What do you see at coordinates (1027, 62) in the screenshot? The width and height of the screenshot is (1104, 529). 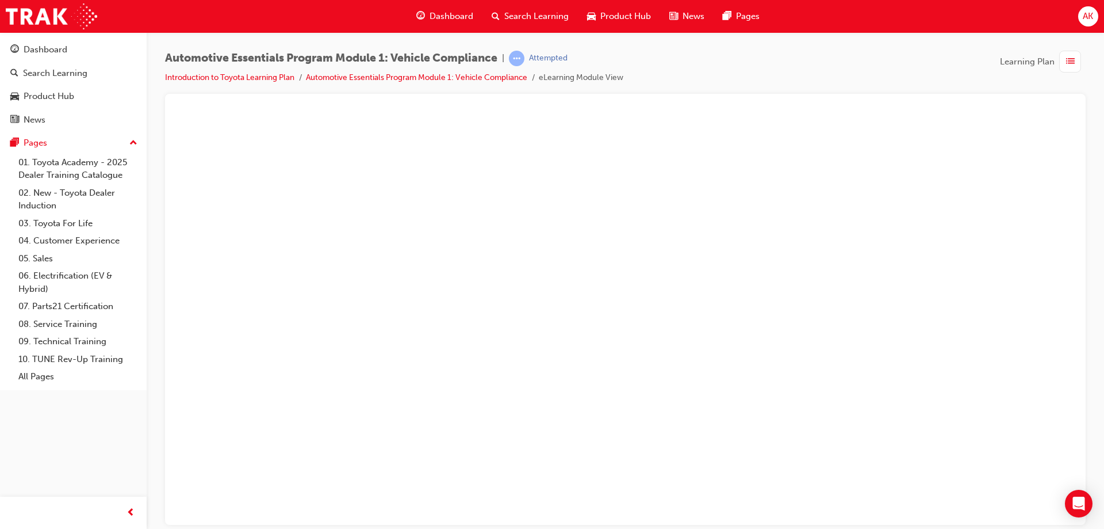 I see `span: Learning Plan` at bounding box center [1027, 62].